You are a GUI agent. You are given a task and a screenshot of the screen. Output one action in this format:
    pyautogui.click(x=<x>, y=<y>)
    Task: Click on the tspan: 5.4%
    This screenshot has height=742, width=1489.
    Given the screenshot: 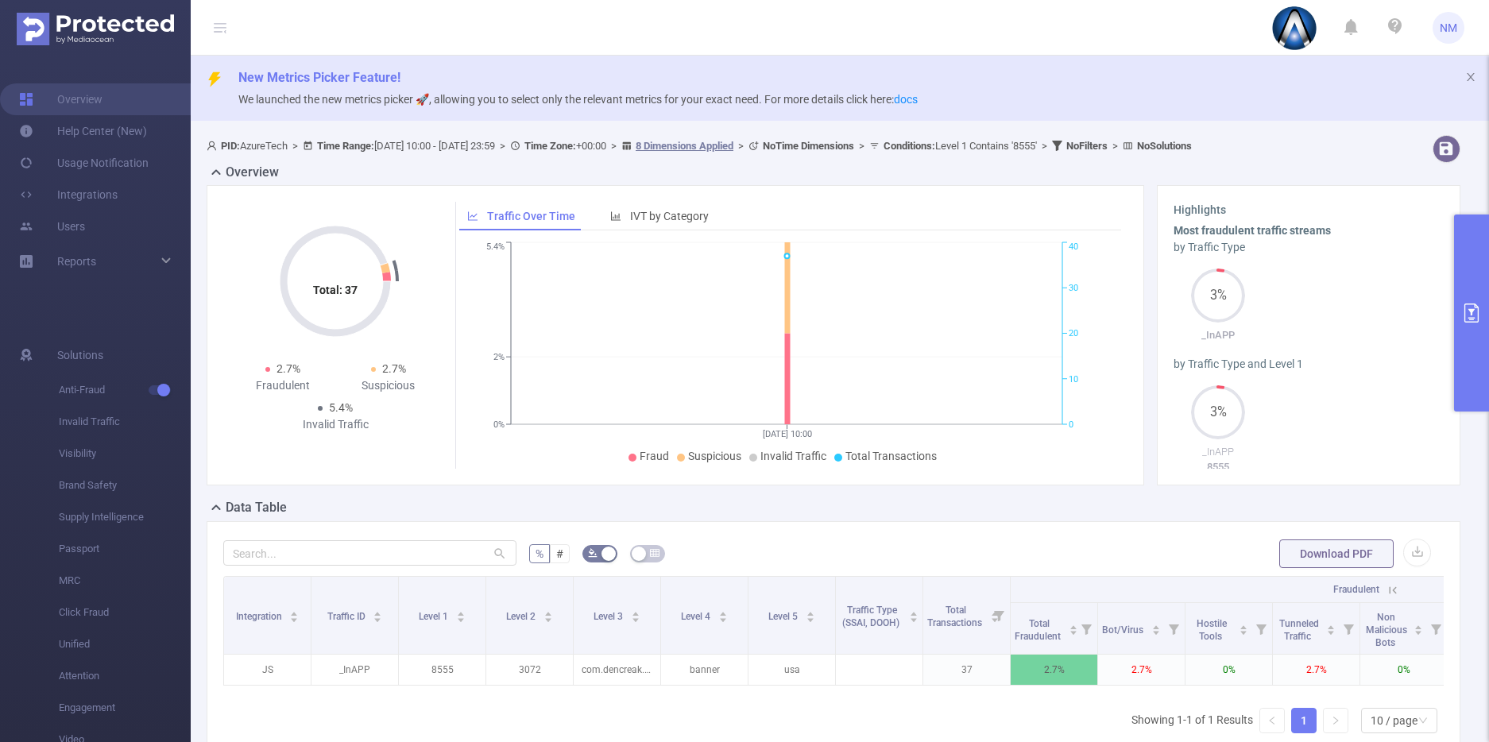 What is the action you would take?
    pyautogui.click(x=495, y=247)
    